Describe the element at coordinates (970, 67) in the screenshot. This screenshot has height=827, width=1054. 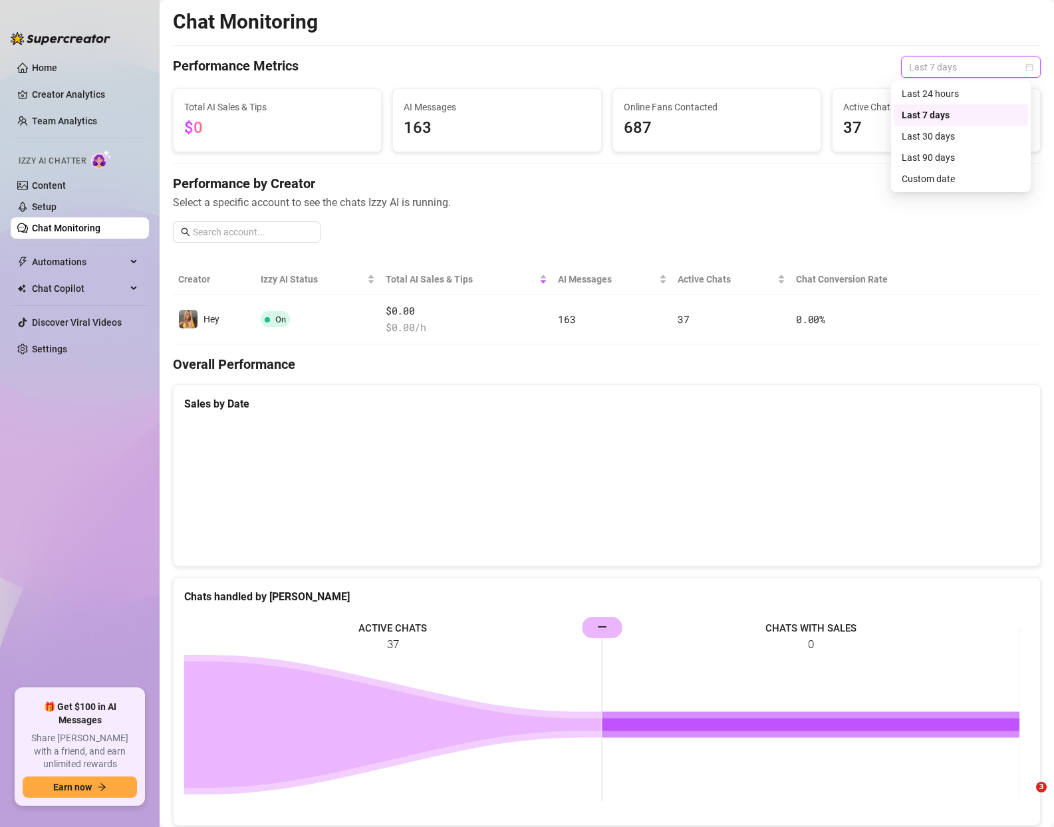
I see `span: Last 7 days` at that location.